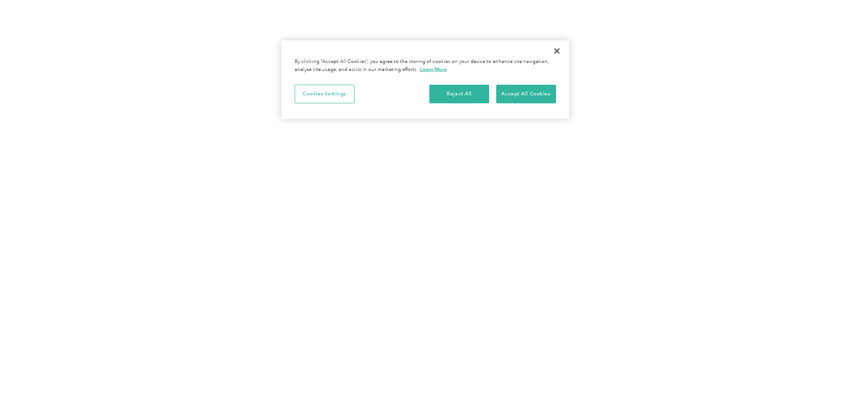  I want to click on button: Reject All, so click(459, 94).